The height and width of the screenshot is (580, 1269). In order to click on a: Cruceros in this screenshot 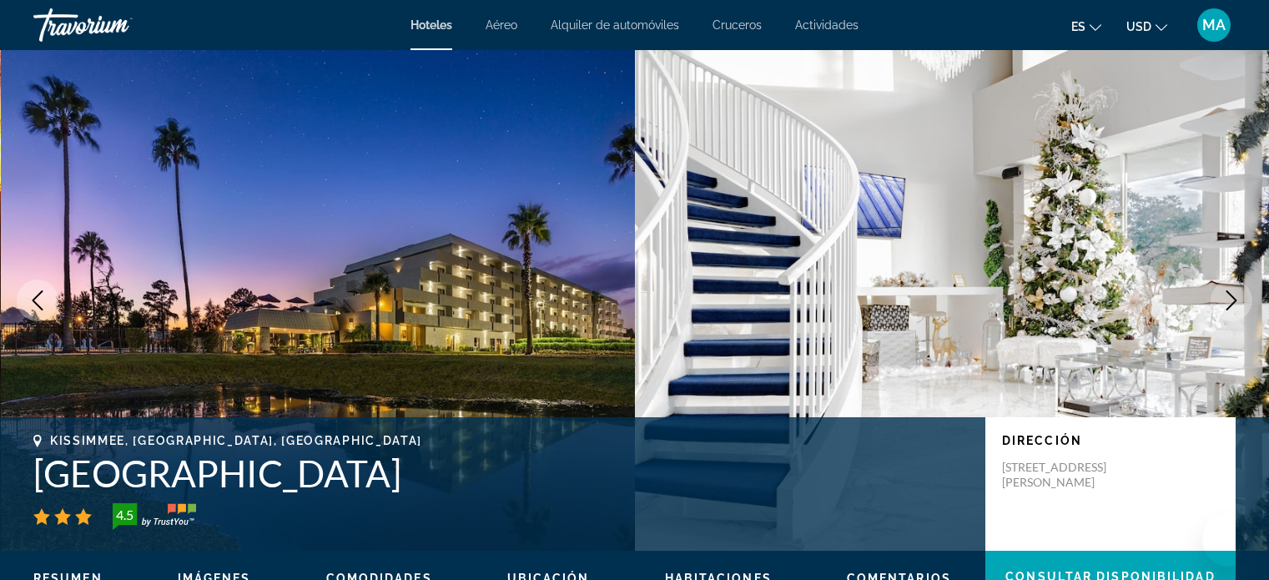, I will do `click(737, 25)`.